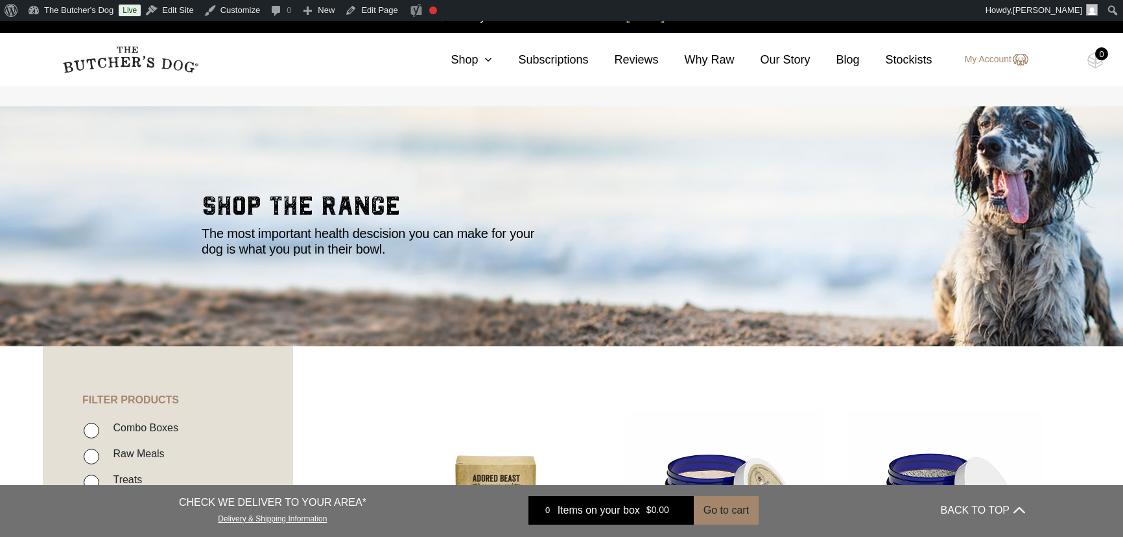 The image size is (1123, 537). I want to click on button: BACK TO TOP, so click(983, 510).